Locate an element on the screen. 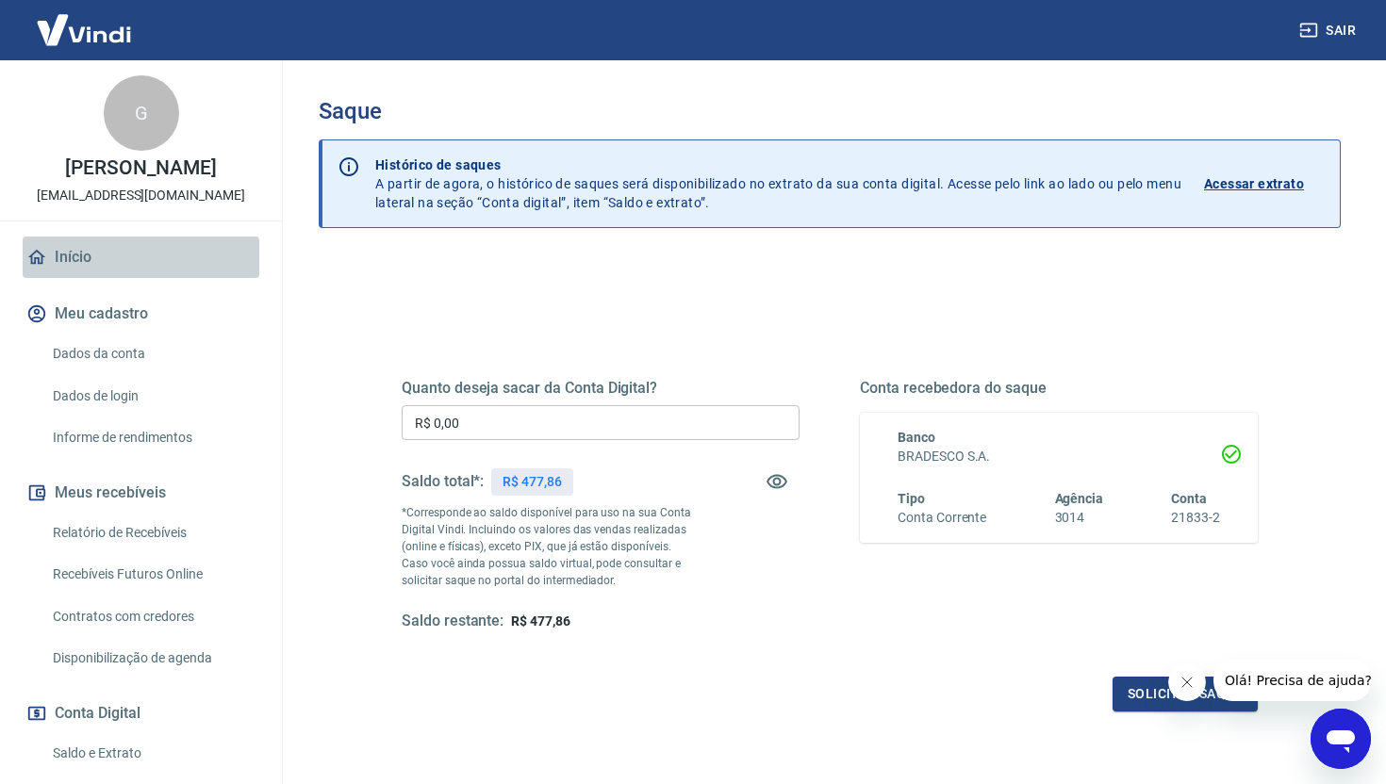  button: Sair is located at coordinates (1329, 30).